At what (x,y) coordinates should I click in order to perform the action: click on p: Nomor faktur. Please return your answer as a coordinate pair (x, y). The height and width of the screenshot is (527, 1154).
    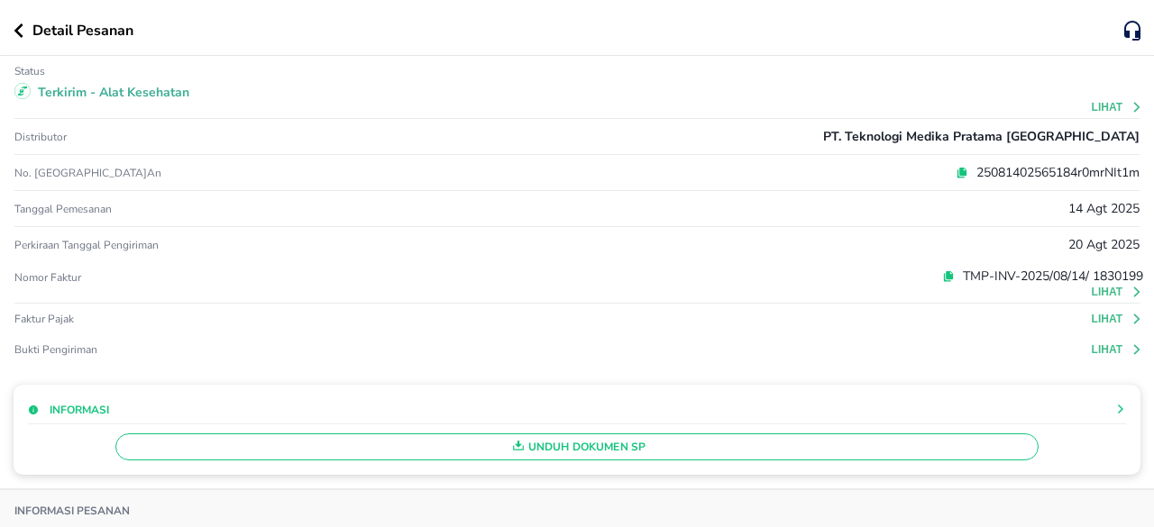
    Looking at the image, I should click on (202, 278).